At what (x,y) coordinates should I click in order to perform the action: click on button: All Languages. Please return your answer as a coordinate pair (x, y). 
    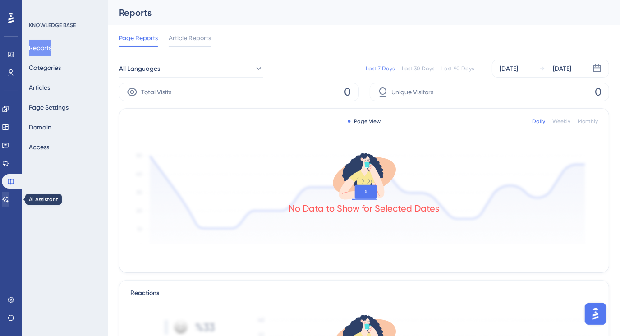
    Looking at the image, I should click on (191, 68).